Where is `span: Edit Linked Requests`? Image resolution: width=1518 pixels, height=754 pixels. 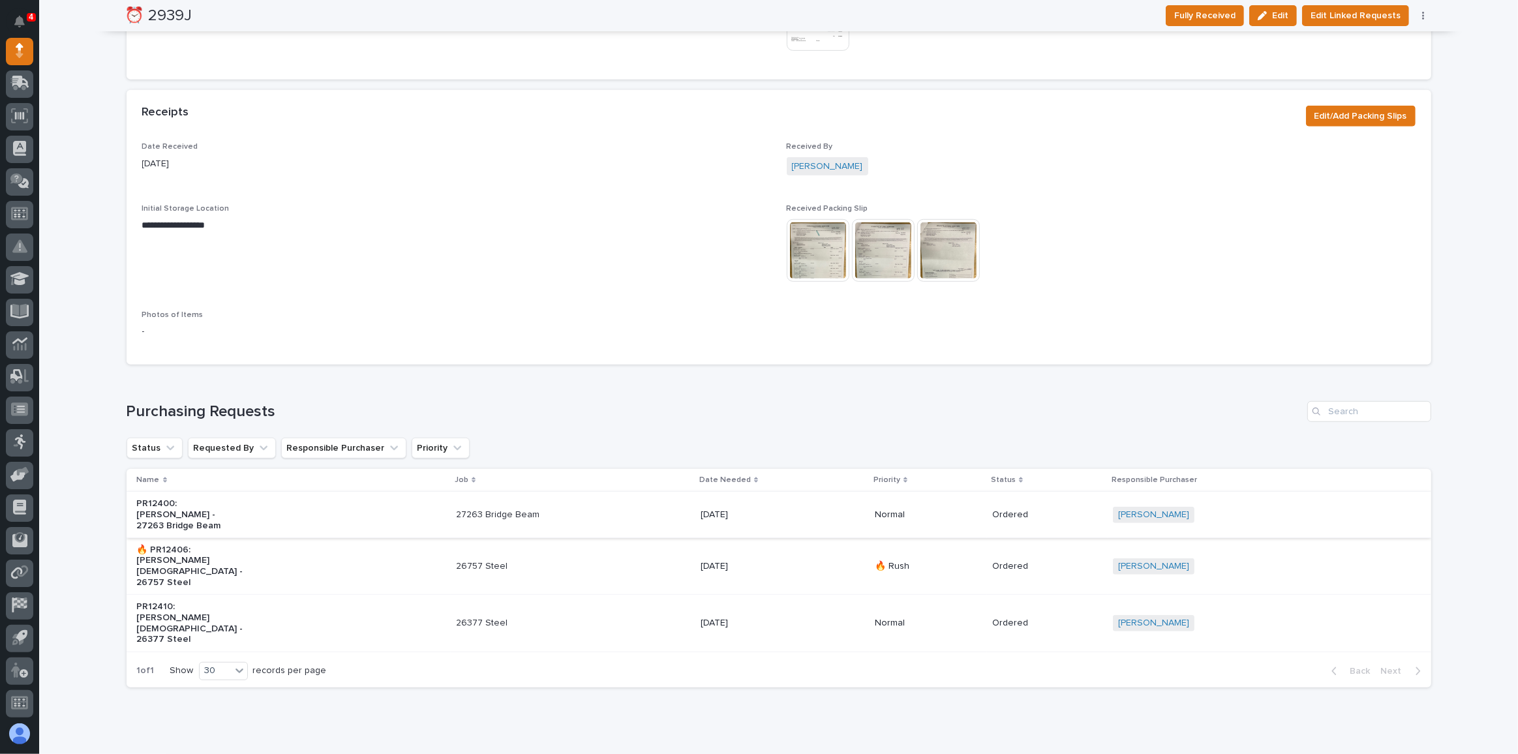 span: Edit Linked Requests is located at coordinates (1356, 16).